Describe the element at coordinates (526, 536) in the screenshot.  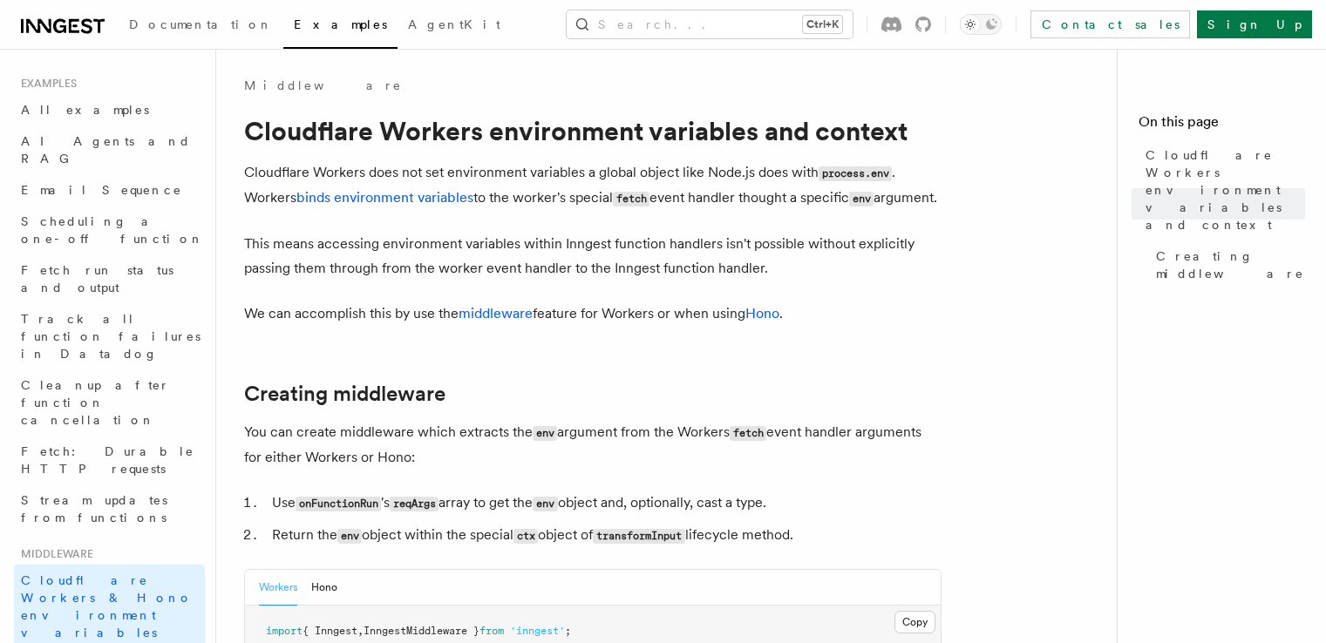
I see `code: ctx` at that location.